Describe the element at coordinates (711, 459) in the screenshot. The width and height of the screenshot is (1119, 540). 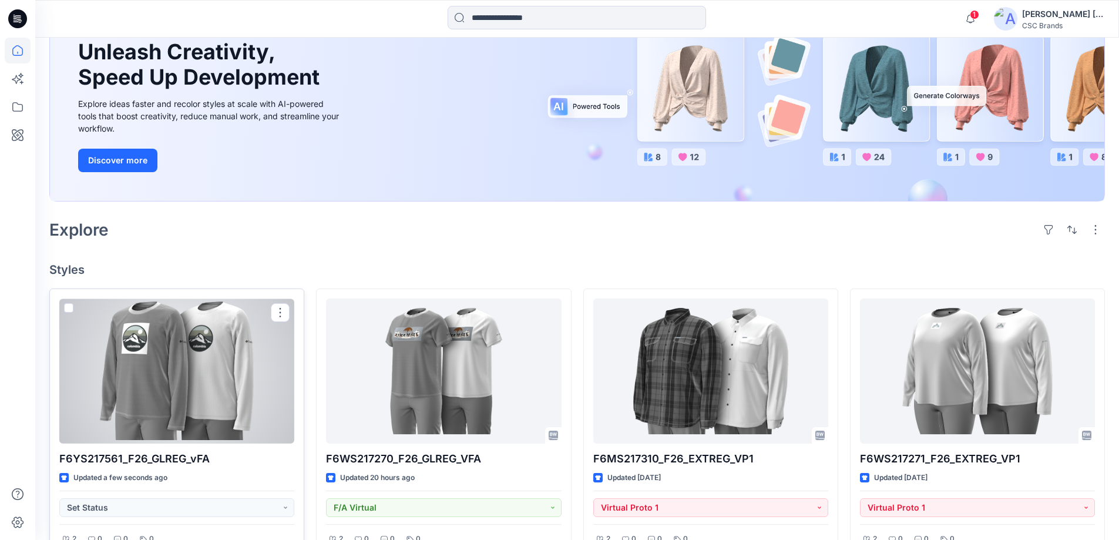
I see `p: F6MS217310_F26_EXTREG_VP1` at that location.